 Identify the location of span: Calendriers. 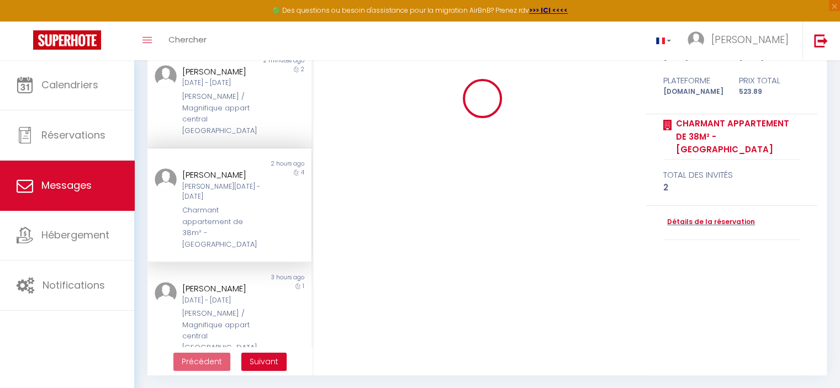
(70, 84).